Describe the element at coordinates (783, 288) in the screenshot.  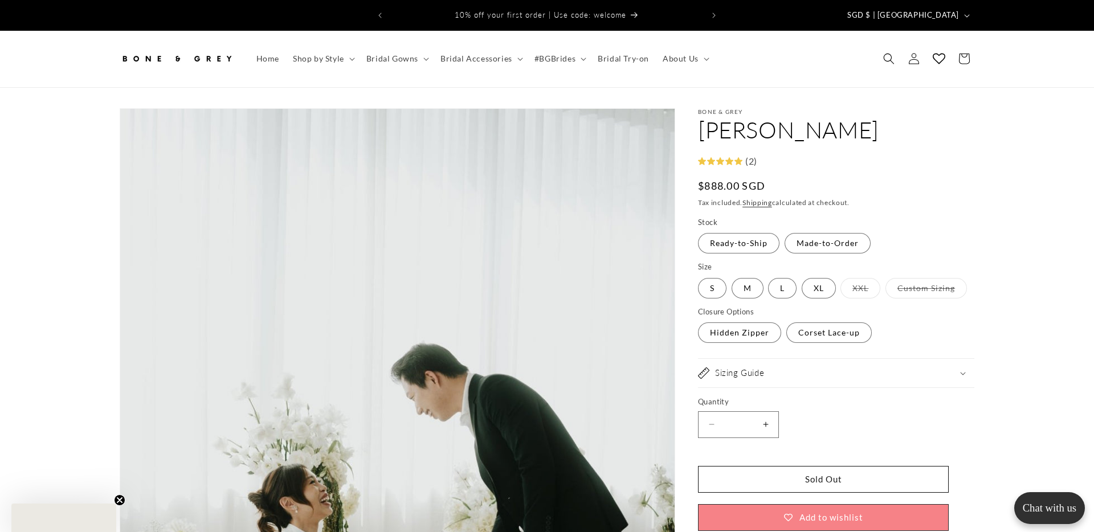
I see `label: L` at that location.